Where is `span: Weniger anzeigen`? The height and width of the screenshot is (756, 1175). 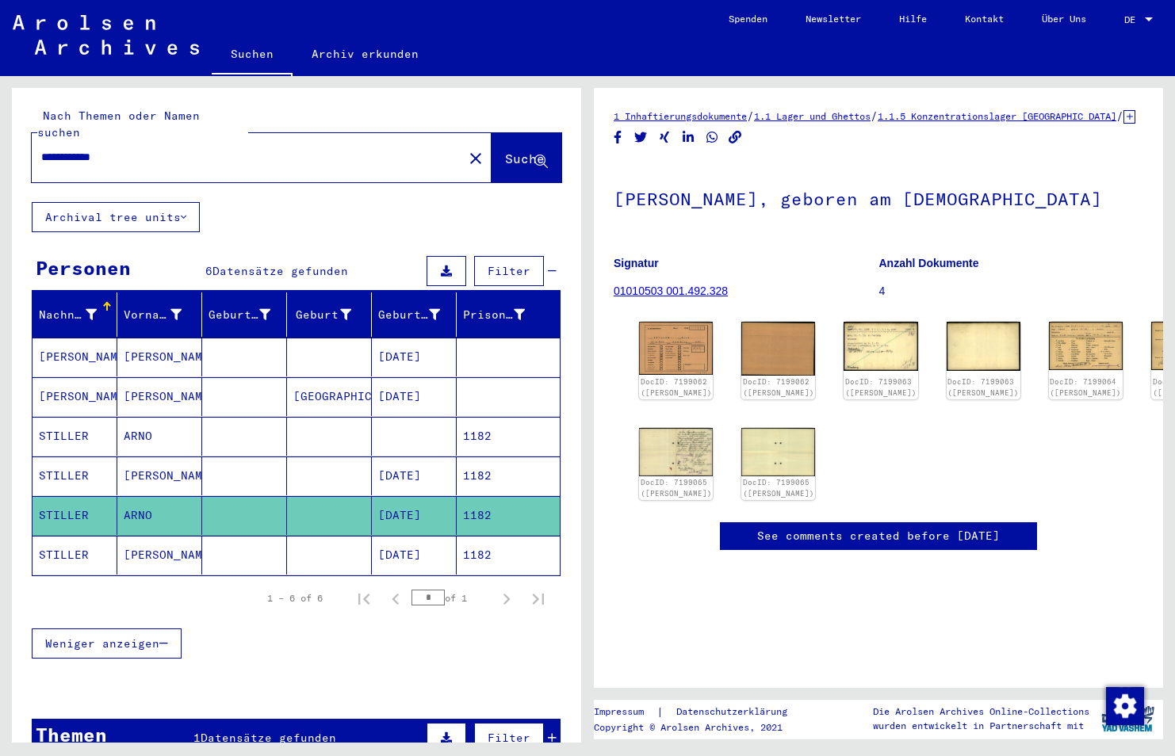
span: Weniger anzeigen is located at coordinates (102, 644).